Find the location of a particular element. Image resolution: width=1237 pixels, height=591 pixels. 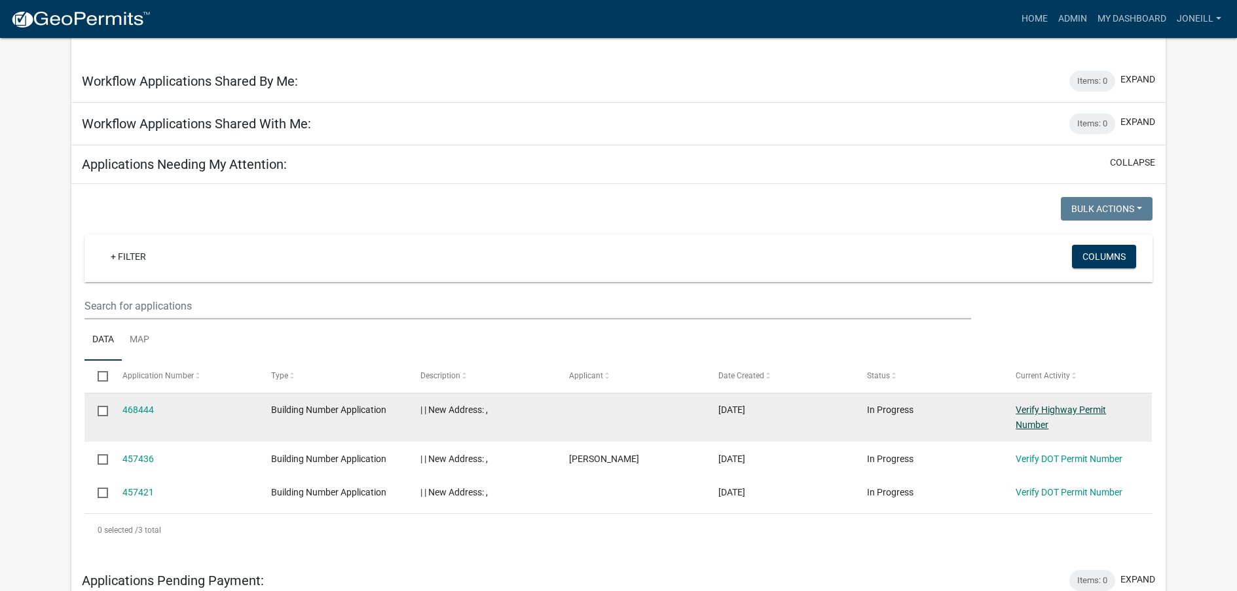

div: 3 total is located at coordinates (618, 530).